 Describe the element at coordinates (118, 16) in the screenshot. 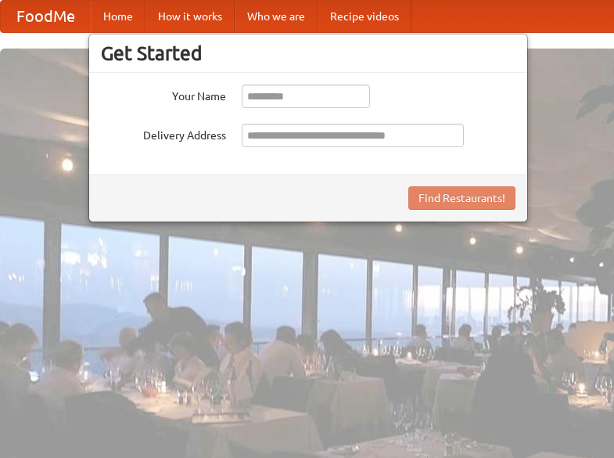

I see `a: Home` at that location.